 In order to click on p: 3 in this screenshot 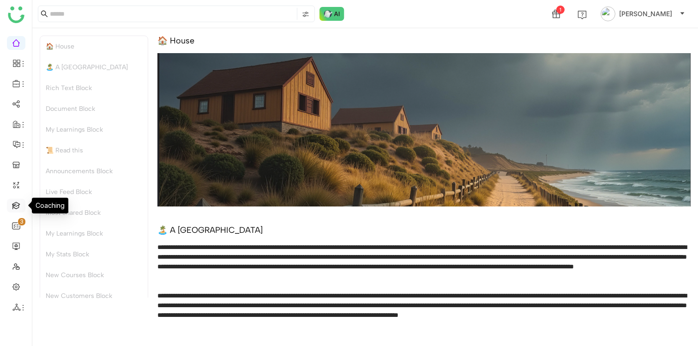, I will do `click(22, 222)`.